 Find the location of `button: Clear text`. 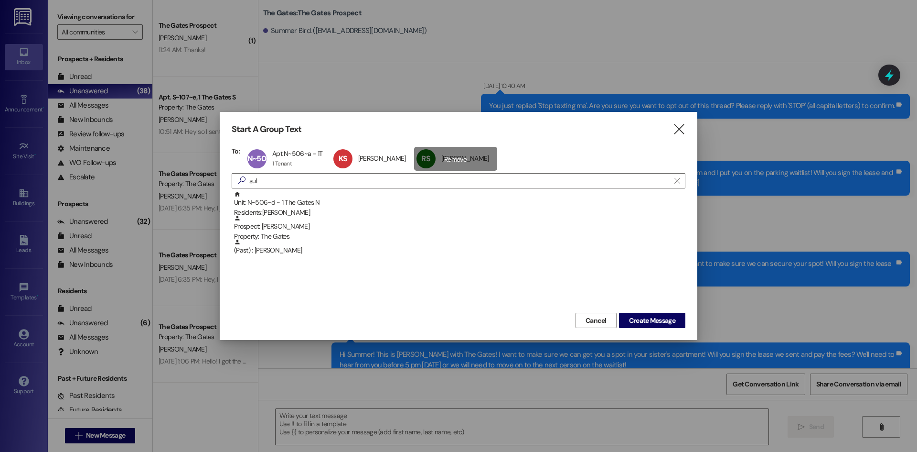

button: Clear text is located at coordinates (678, 181).